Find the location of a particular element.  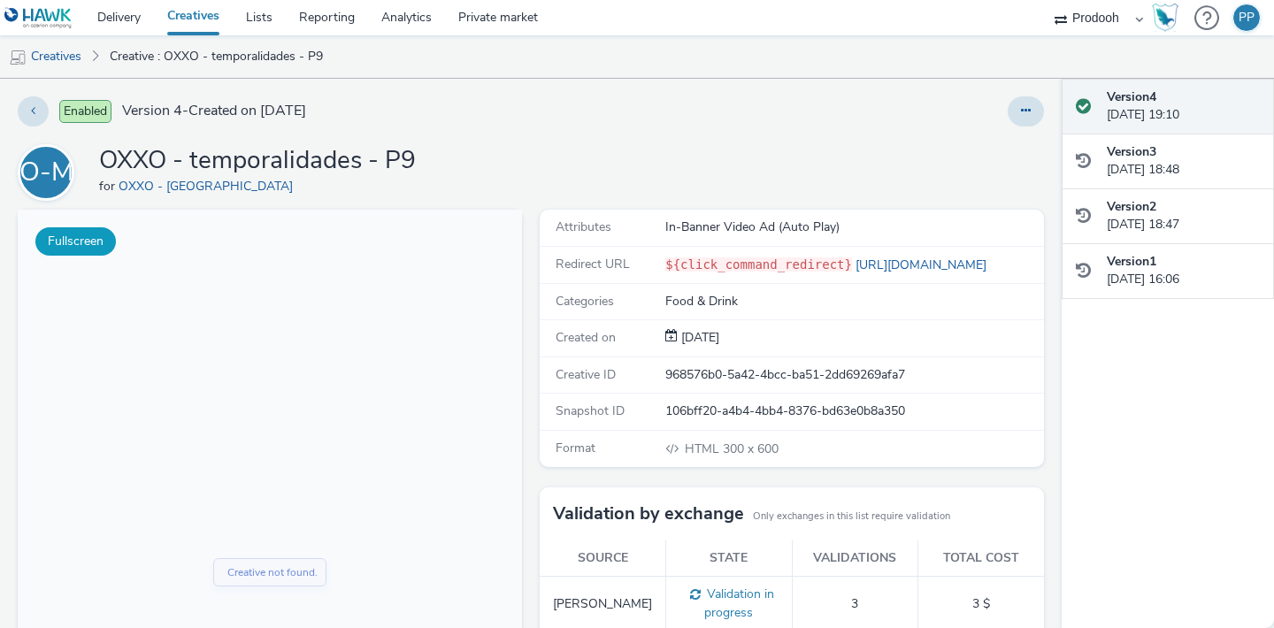

h3: Validation by exchange is located at coordinates (649, 514).